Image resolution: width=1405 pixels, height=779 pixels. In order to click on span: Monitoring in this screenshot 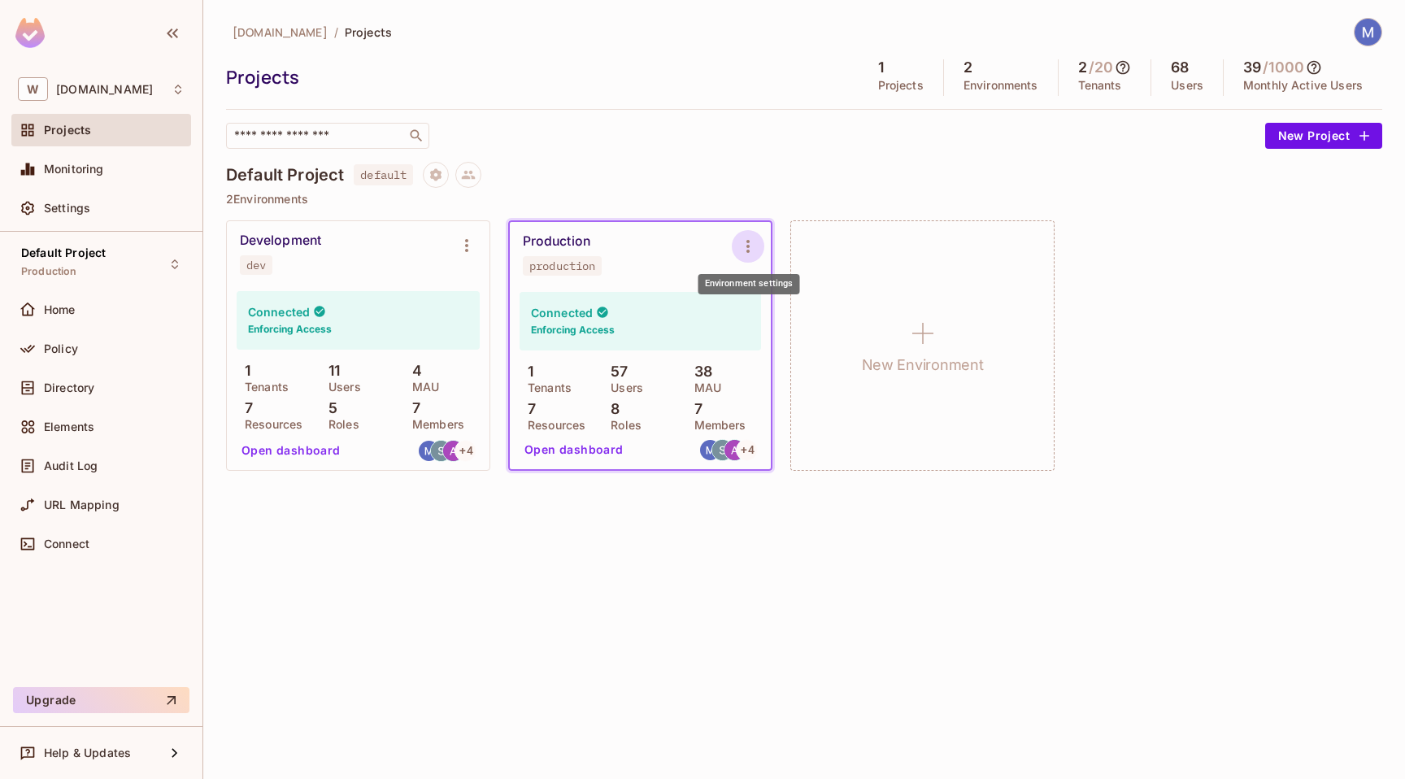, I will do `click(74, 169)`.